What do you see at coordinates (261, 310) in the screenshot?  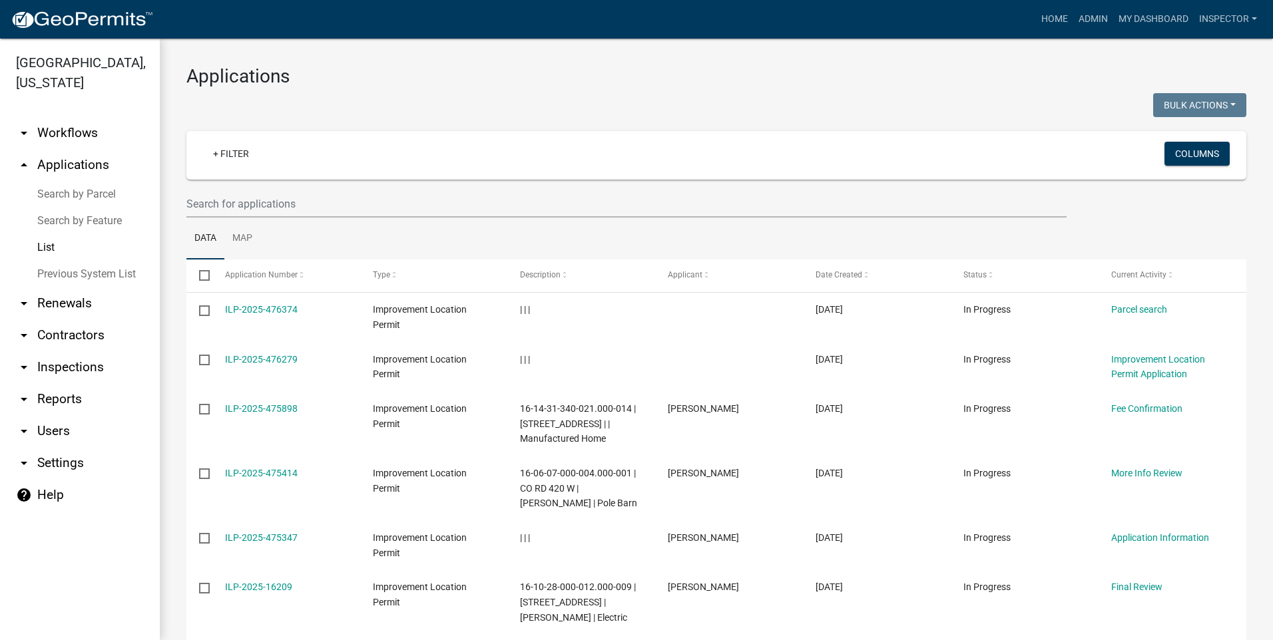 I see `a: ILP-2025-476374` at bounding box center [261, 310].